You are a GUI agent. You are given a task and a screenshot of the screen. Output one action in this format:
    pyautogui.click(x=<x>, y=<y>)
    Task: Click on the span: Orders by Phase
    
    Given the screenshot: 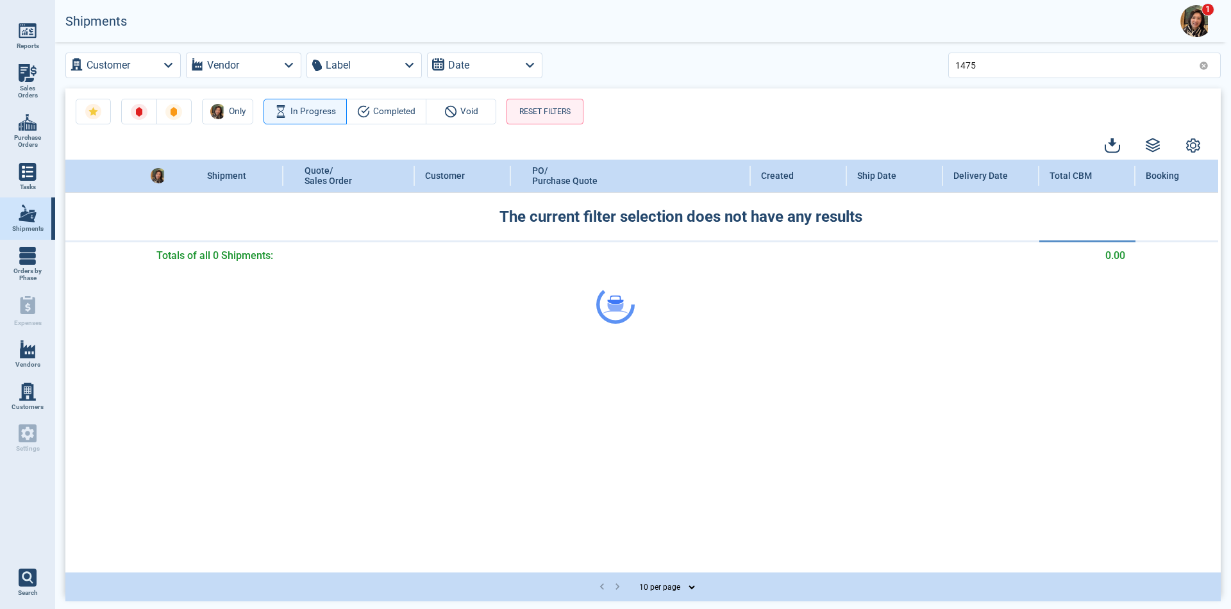 What is the action you would take?
    pyautogui.click(x=28, y=274)
    